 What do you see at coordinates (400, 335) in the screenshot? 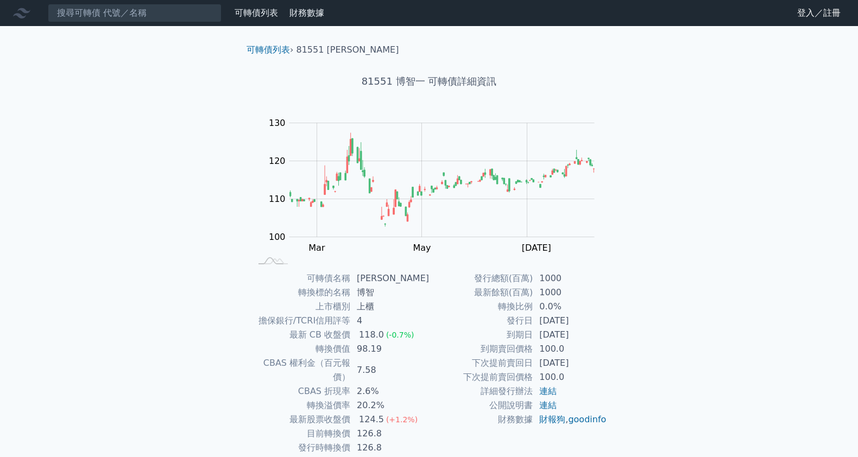
I see `span: (-0.7%)` at bounding box center [400, 335].